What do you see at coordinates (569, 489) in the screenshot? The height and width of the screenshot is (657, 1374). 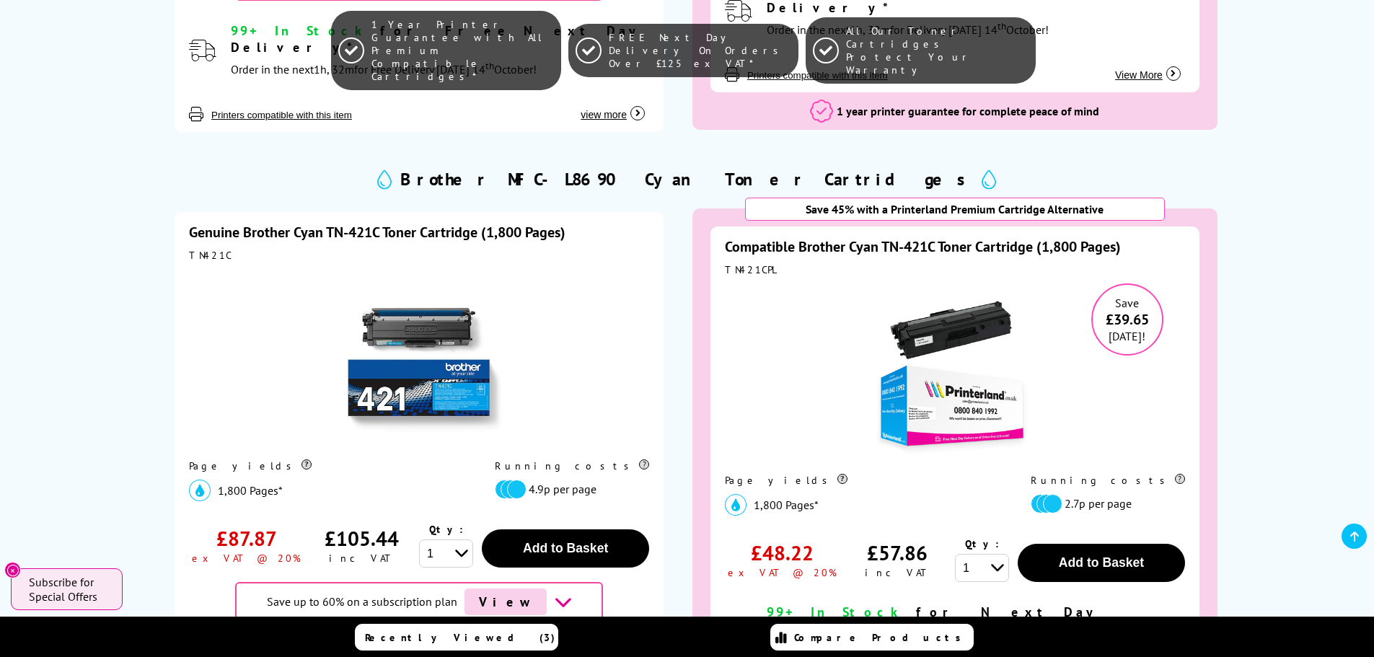 I see `li: 4.9p per page` at bounding box center [569, 489].